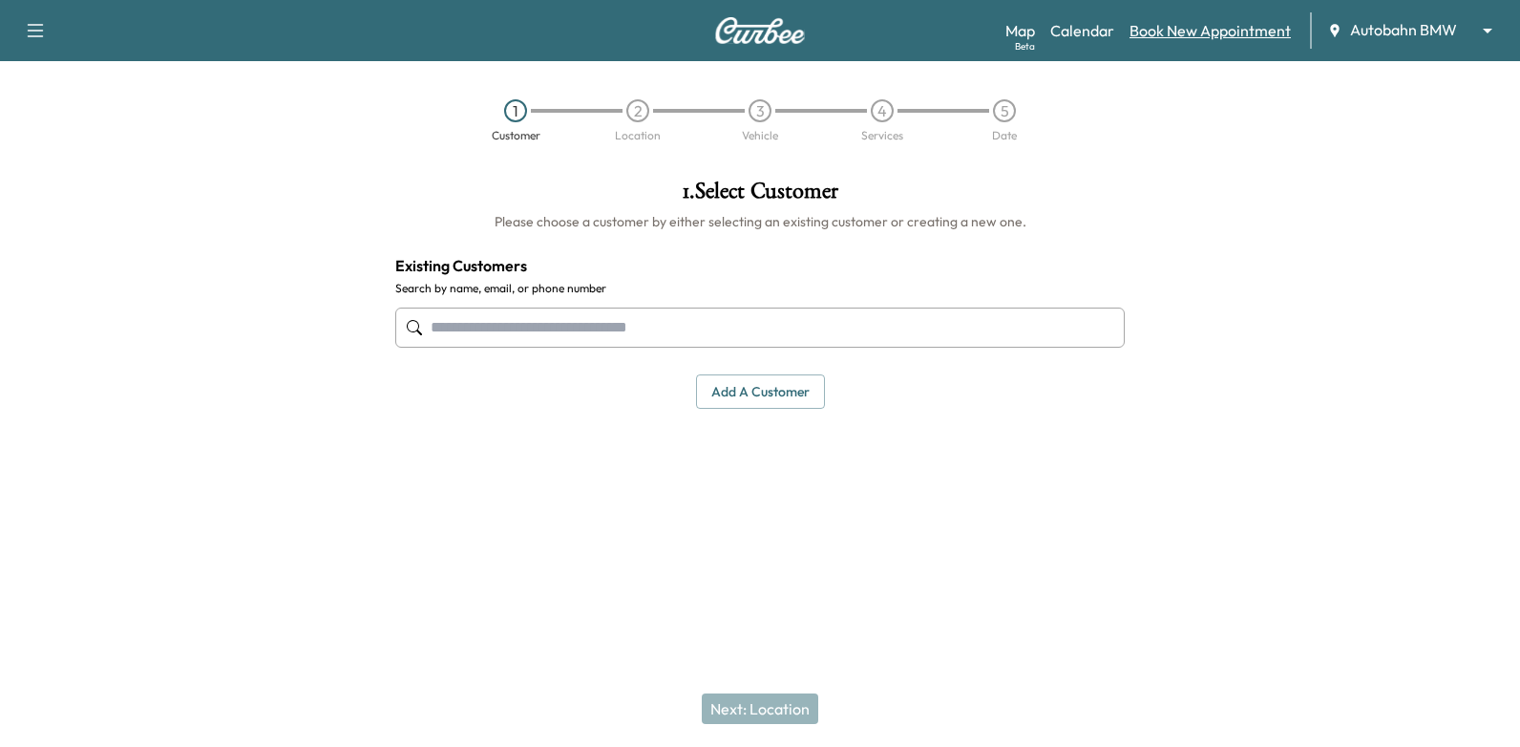  I want to click on div: 1, so click(516, 111).